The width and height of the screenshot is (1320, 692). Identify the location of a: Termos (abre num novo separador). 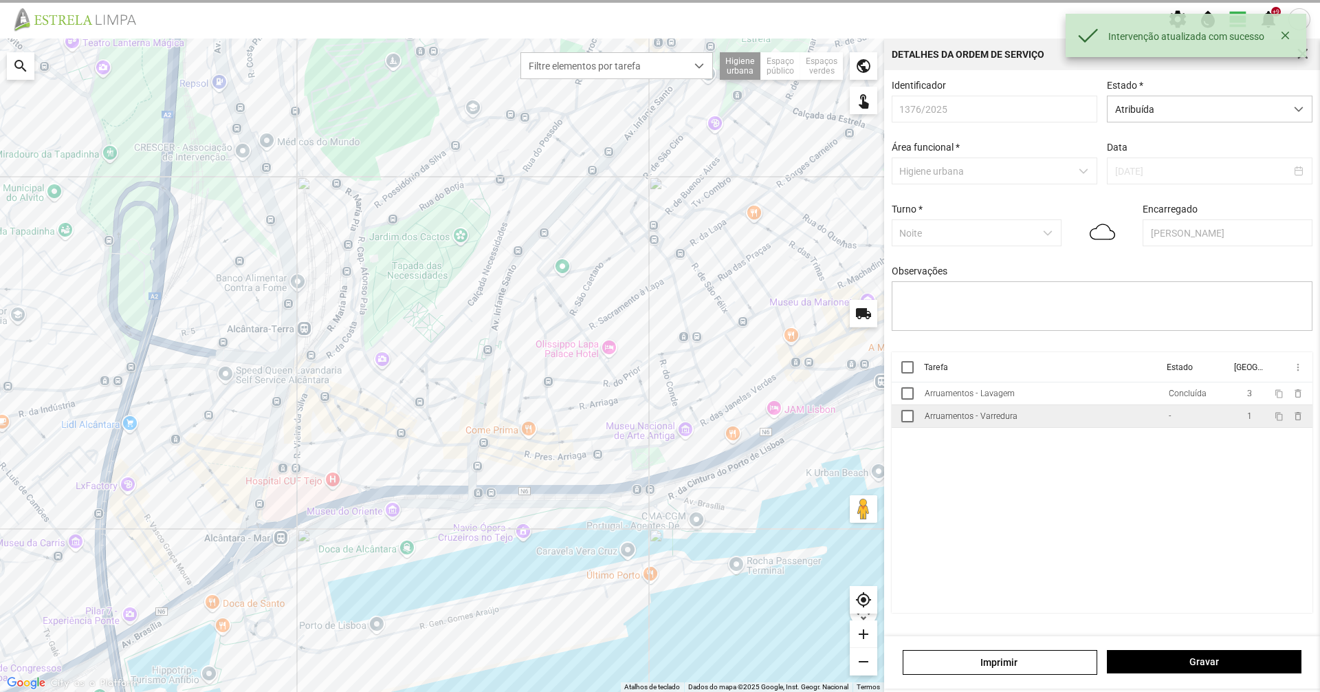
(868, 686).